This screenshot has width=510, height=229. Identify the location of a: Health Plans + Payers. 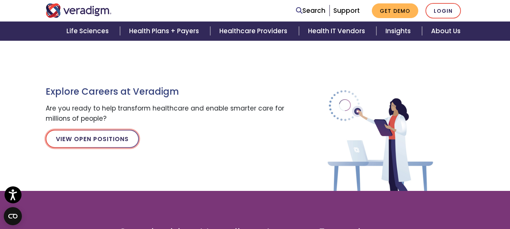
(165, 31).